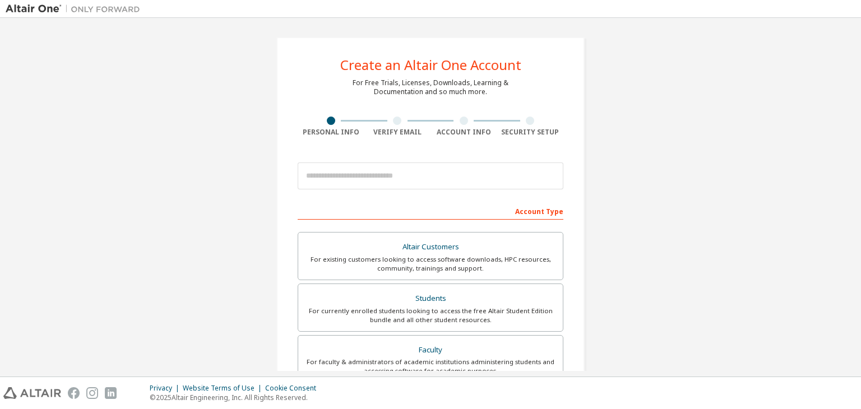  What do you see at coordinates (431, 65) in the screenshot?
I see `div: Create an Altair One Account` at bounding box center [431, 65].